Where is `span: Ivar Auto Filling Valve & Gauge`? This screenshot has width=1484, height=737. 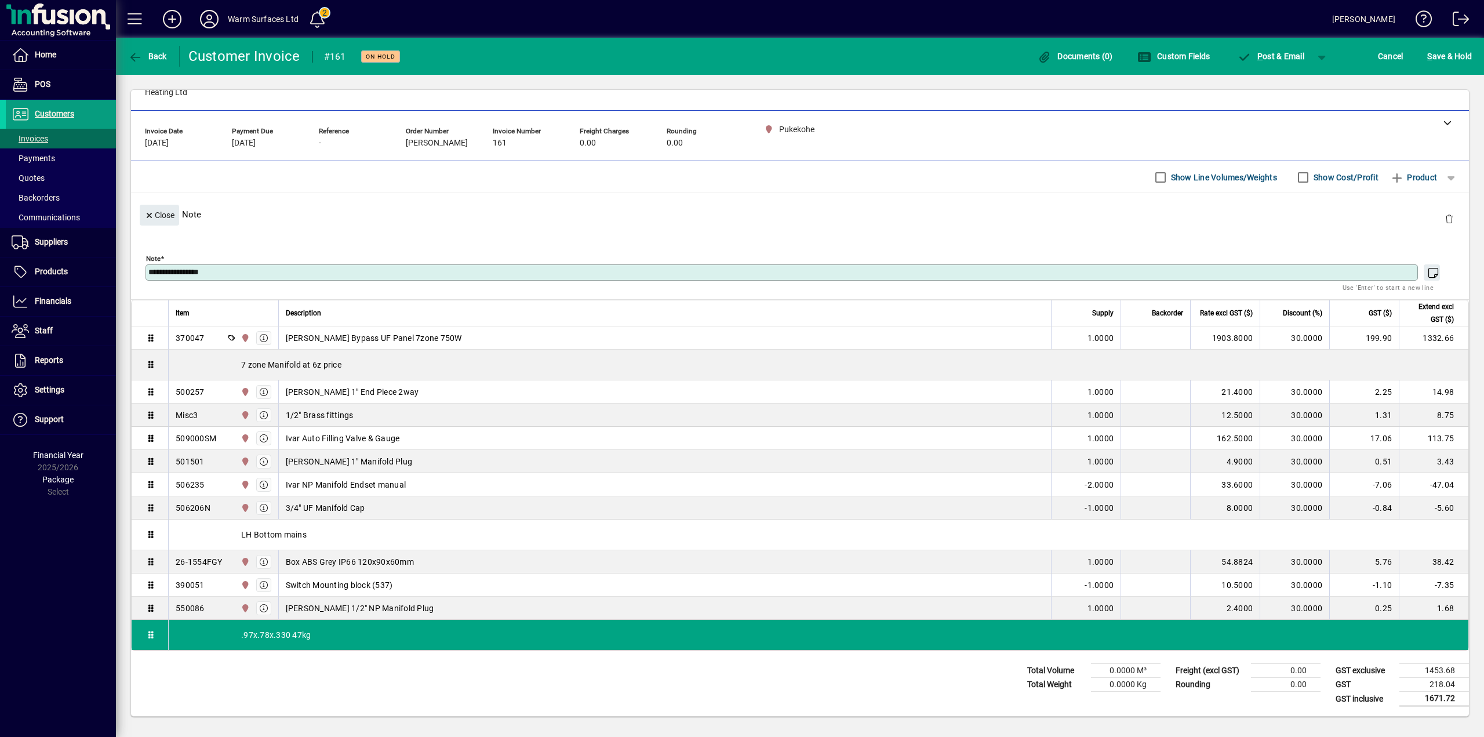 span: Ivar Auto Filling Valve & Gauge is located at coordinates (343, 438).